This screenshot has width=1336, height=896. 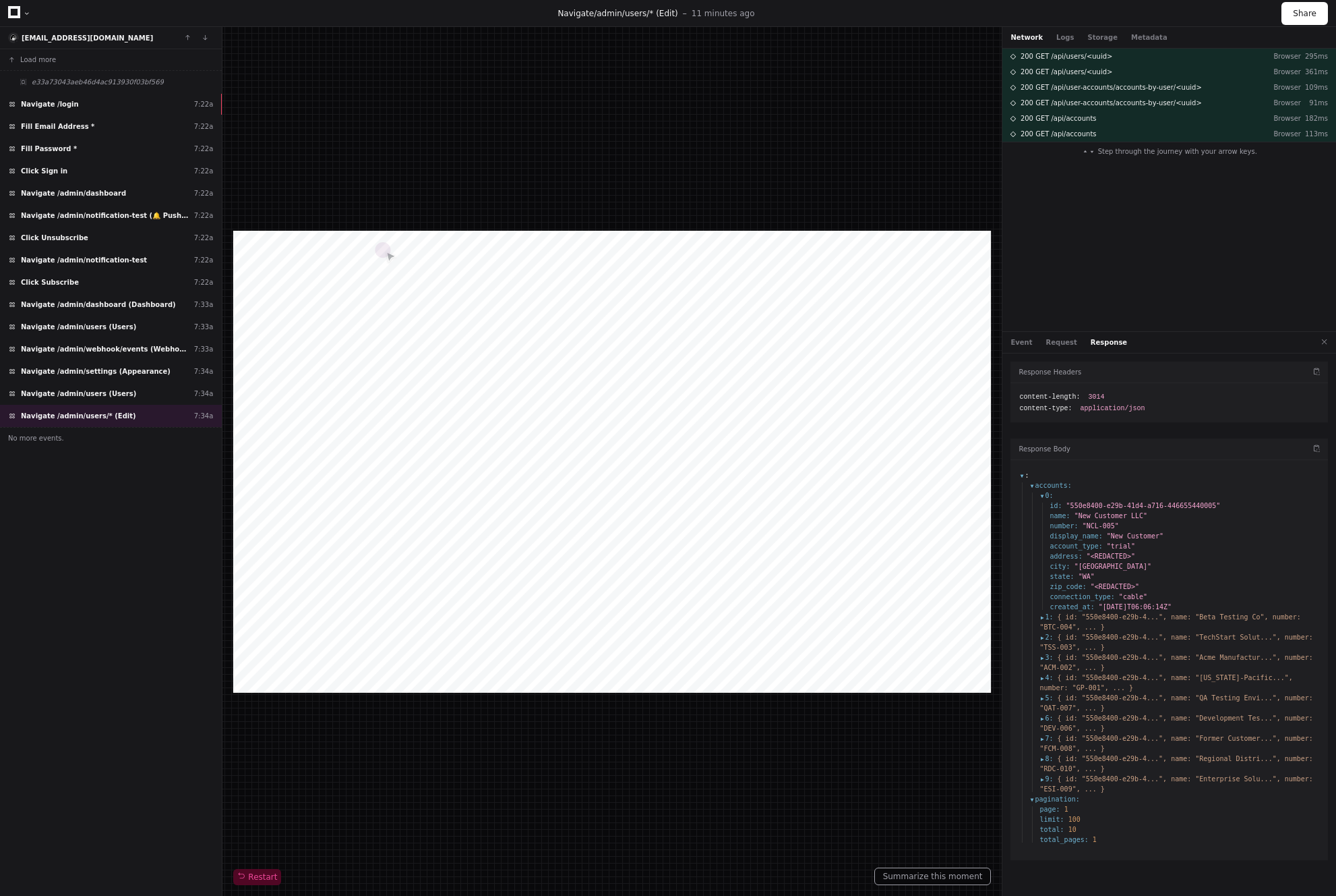 What do you see at coordinates (576, 14) in the screenshot?
I see `span: Navigate` at bounding box center [576, 14].